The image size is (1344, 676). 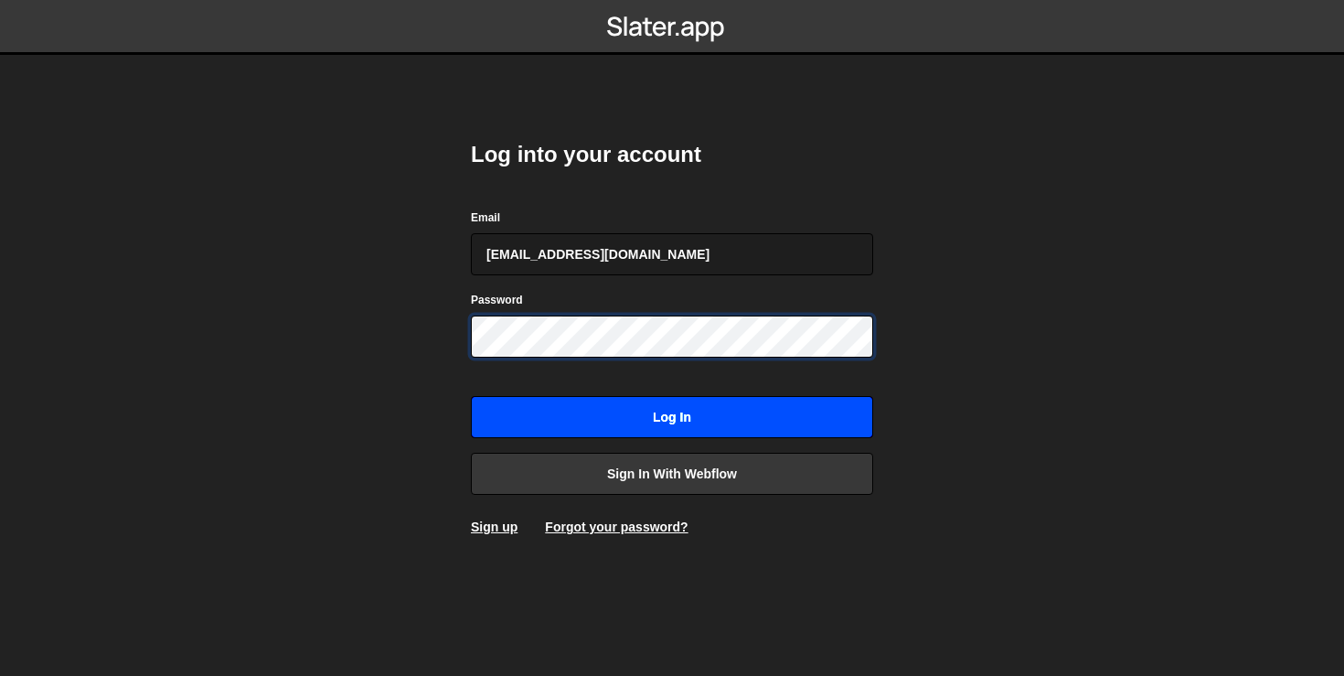 What do you see at coordinates (485, 218) in the screenshot?
I see `label: Email` at bounding box center [485, 218].